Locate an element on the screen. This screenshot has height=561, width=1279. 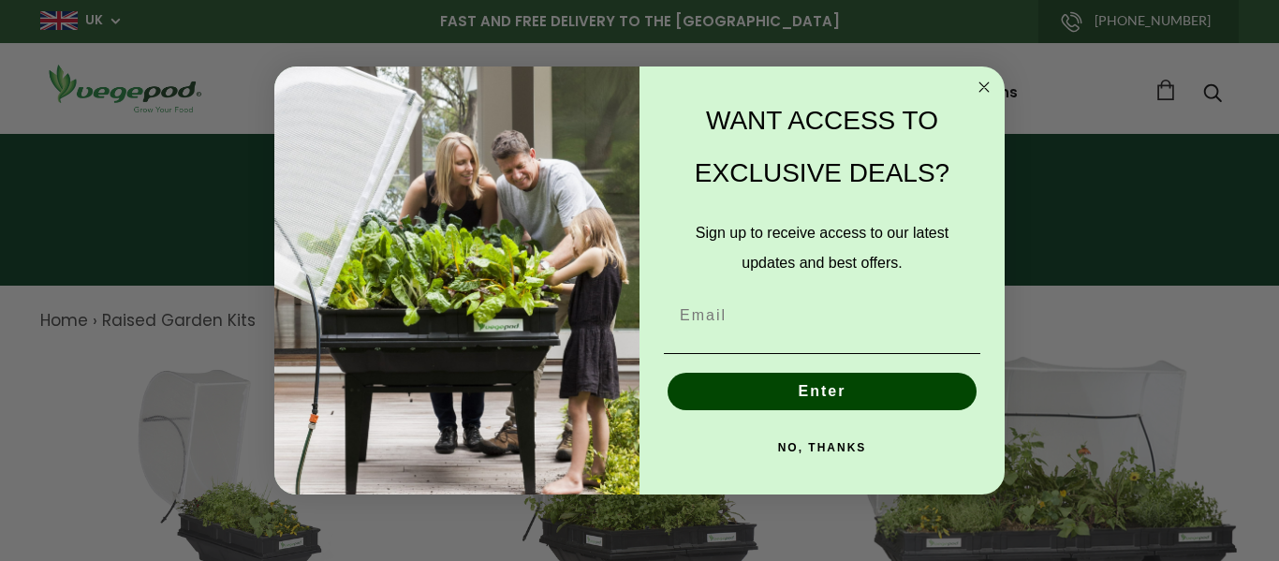
span: Sign up to receive access to our latest updates and best offers. is located at coordinates (822, 247).